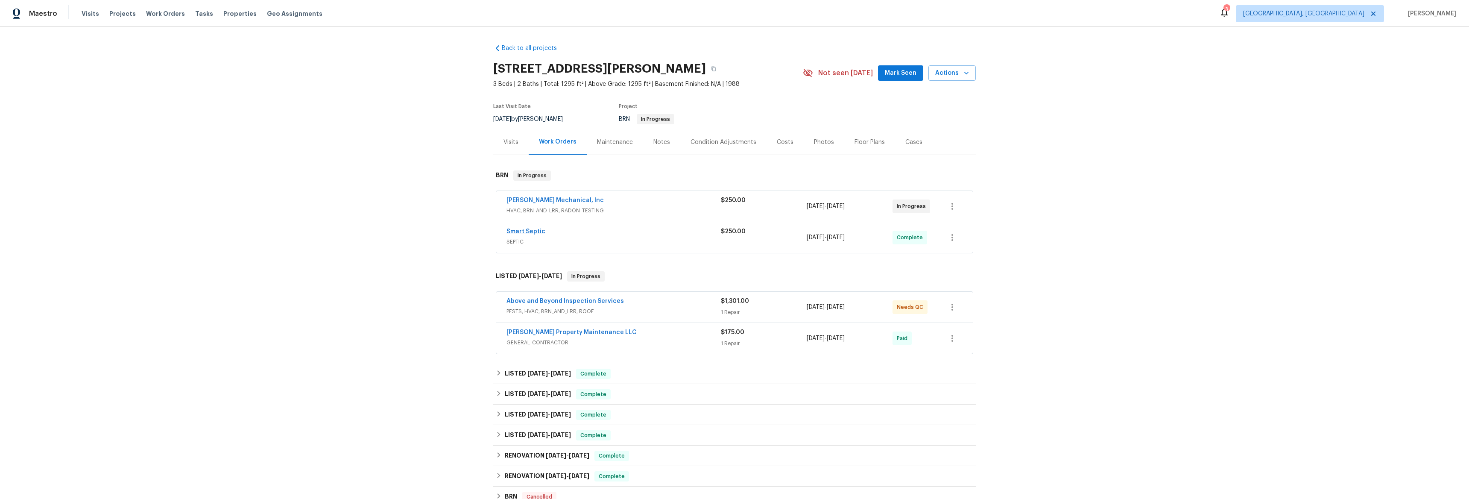 This screenshot has width=1469, height=499. I want to click on span: Geo Assignments, so click(295, 14).